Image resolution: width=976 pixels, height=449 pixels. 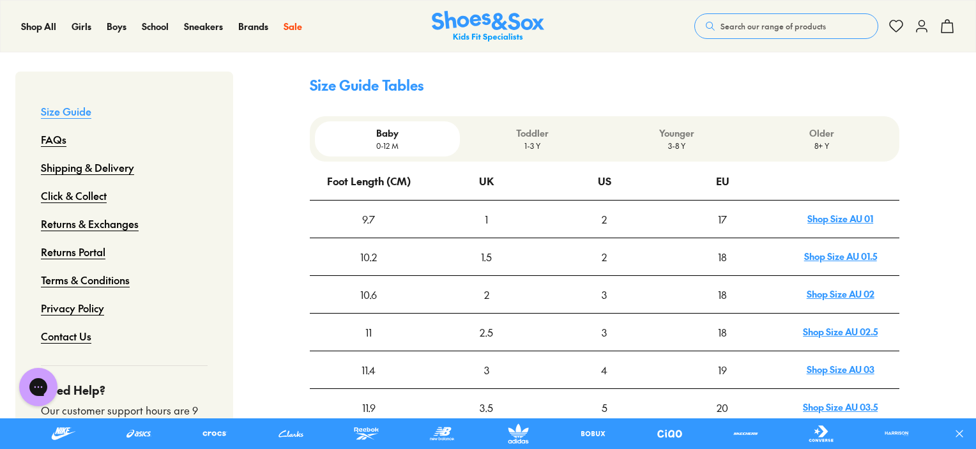 I want to click on p: 8+ Y, so click(x=821, y=146).